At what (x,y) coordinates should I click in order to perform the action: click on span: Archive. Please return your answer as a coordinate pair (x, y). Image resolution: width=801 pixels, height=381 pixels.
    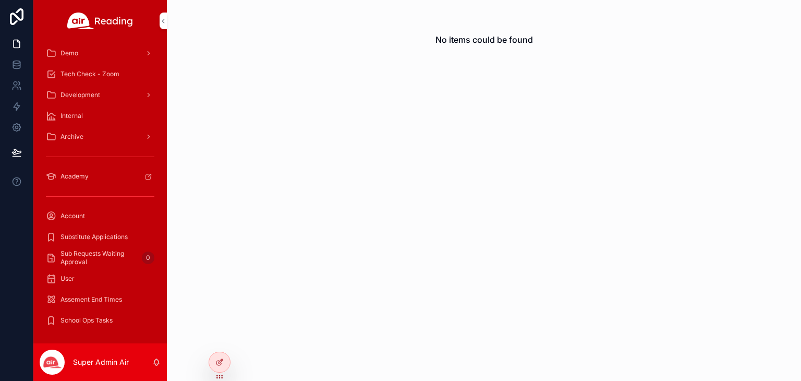
    Looking at the image, I should click on (72, 137).